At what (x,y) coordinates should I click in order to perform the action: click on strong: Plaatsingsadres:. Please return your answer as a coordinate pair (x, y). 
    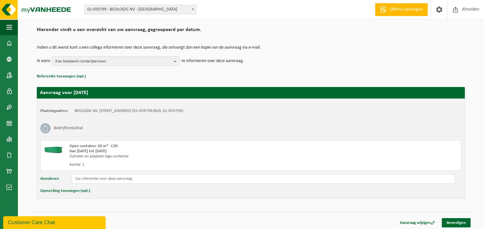
    Looking at the image, I should click on (54, 111).